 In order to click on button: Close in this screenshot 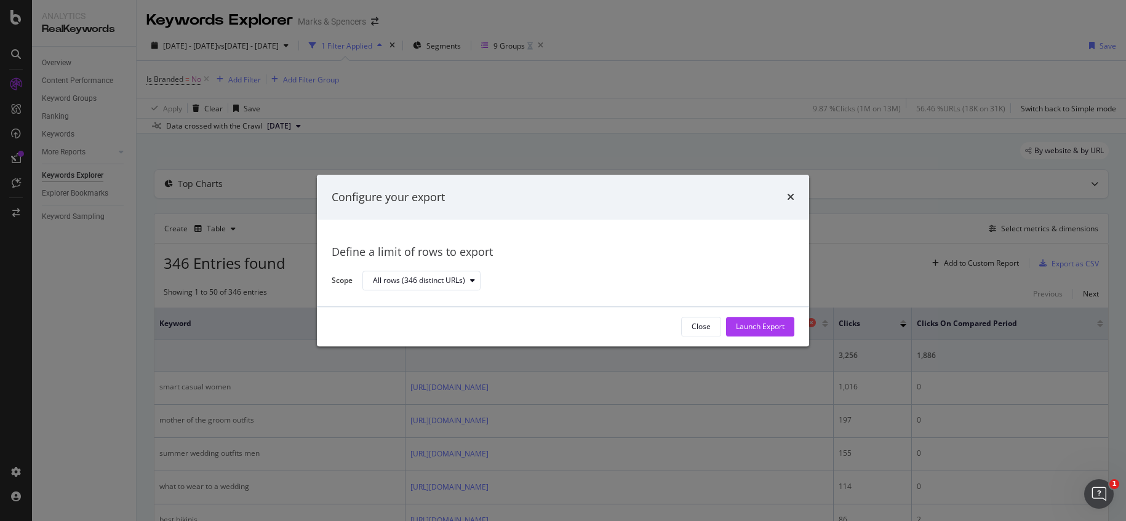, I will do `click(701, 327)`.